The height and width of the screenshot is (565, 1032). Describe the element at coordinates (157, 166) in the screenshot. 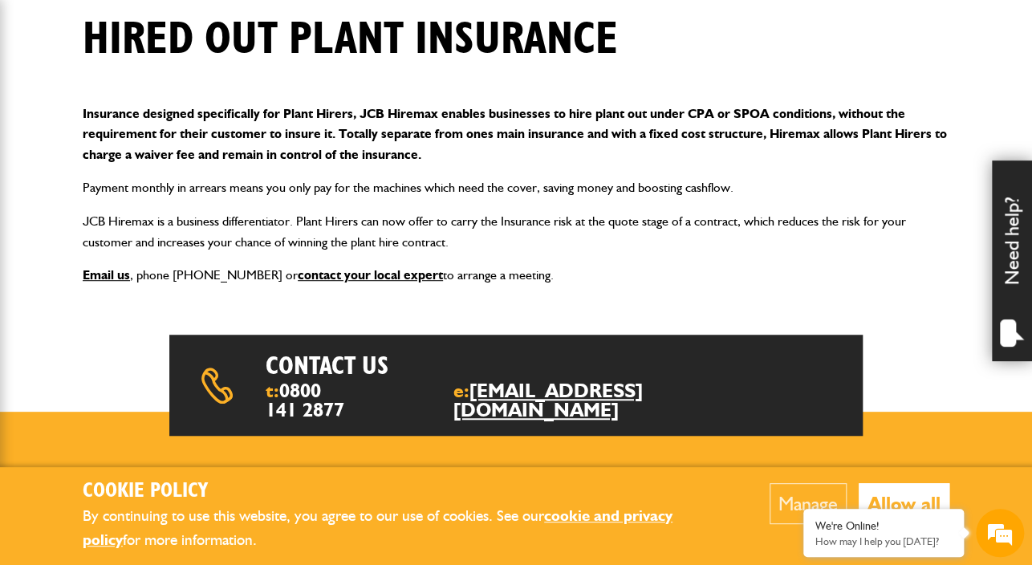

I see `input: Enter your last name` at that location.